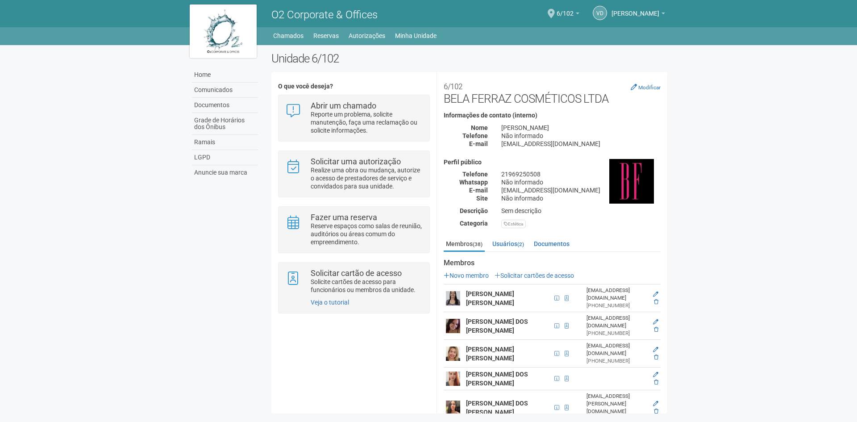  I want to click on small: 6/102, so click(453, 87).